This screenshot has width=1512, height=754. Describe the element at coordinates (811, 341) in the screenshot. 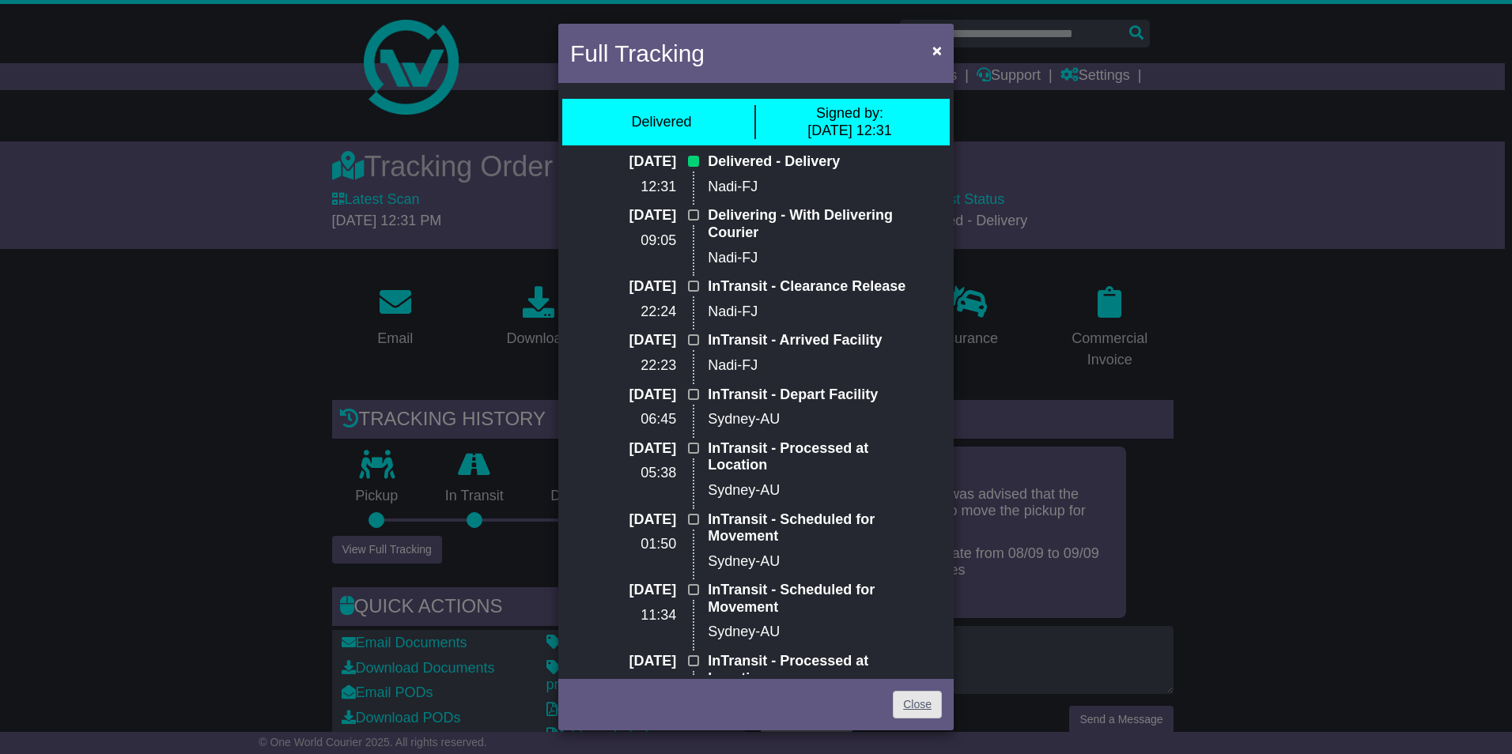

I see `p: InTransit - Arrived Facility` at that location.